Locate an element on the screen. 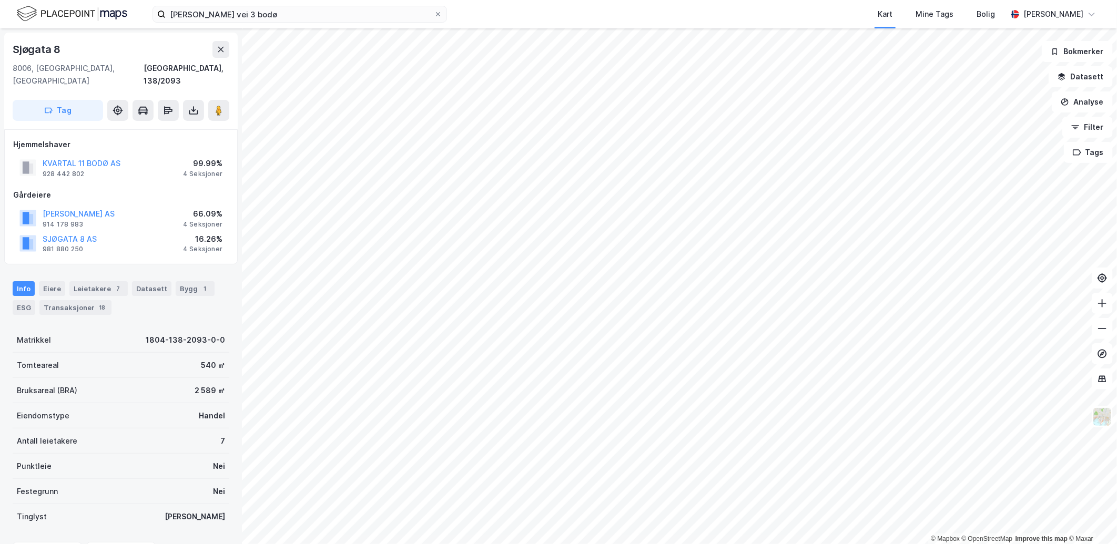  div: 540 ㎡ is located at coordinates (213, 365).